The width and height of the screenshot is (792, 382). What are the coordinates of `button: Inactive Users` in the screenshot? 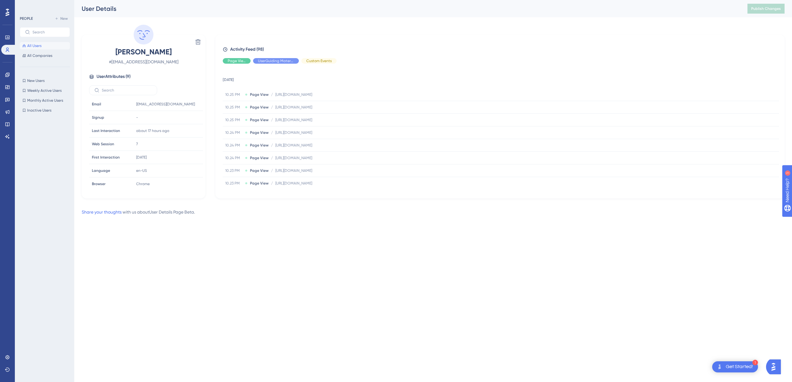 It's located at (45, 110).